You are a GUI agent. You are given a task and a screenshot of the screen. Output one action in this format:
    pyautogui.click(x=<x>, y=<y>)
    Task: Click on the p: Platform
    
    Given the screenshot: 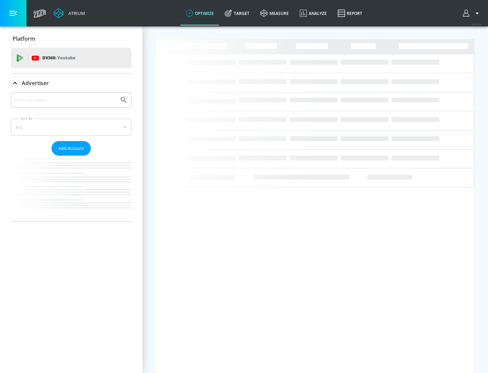 What is the action you would take?
    pyautogui.click(x=24, y=39)
    